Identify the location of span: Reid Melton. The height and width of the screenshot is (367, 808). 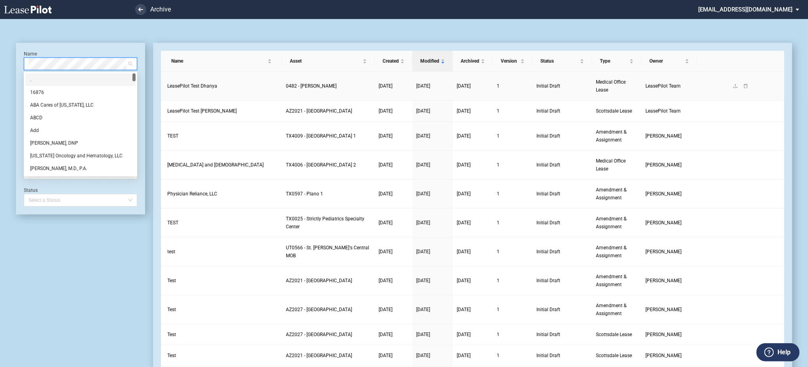
(663, 355).